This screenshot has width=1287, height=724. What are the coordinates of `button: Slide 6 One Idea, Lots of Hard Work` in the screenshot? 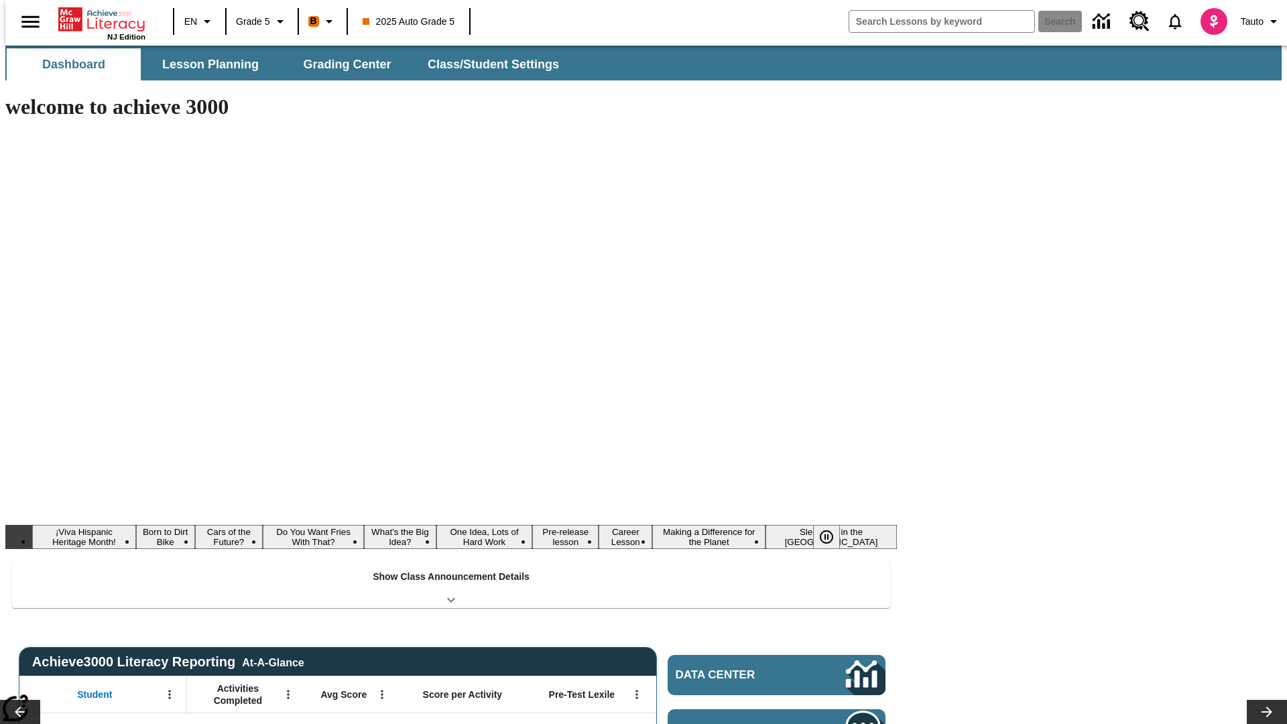 It's located at (485, 537).